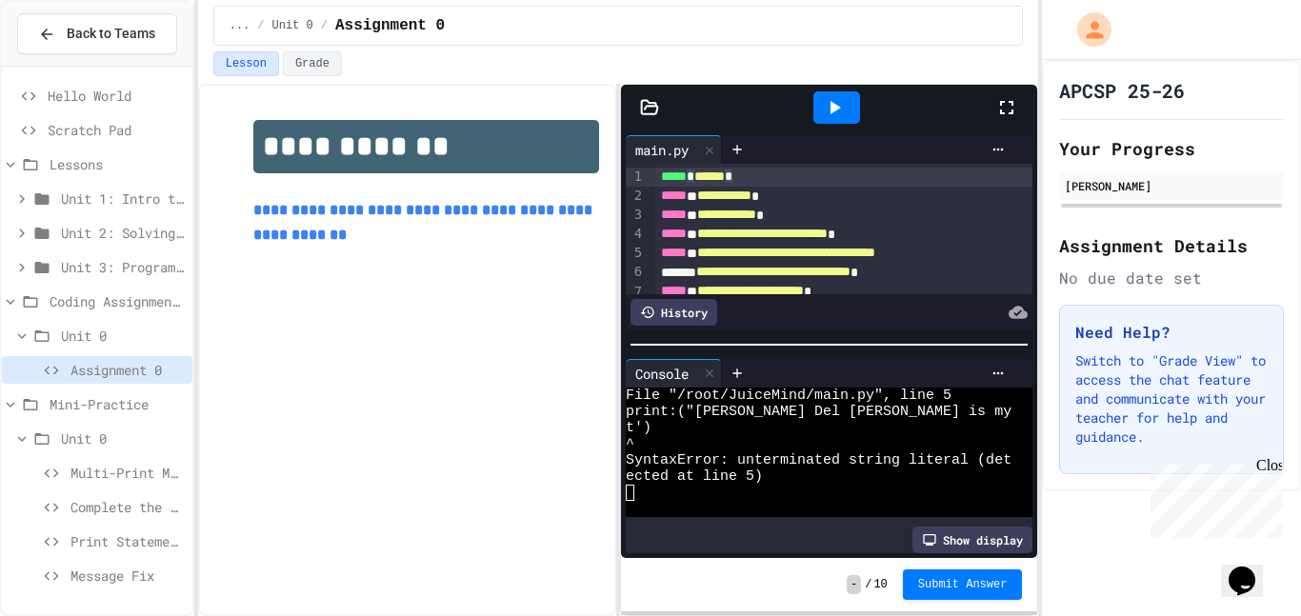 The height and width of the screenshot is (616, 1301). I want to click on div: 3, so click(635, 215).